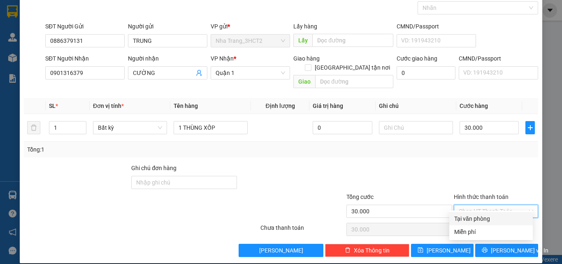  I want to click on input: Ghi chú đơn hàng, so click(184, 182).